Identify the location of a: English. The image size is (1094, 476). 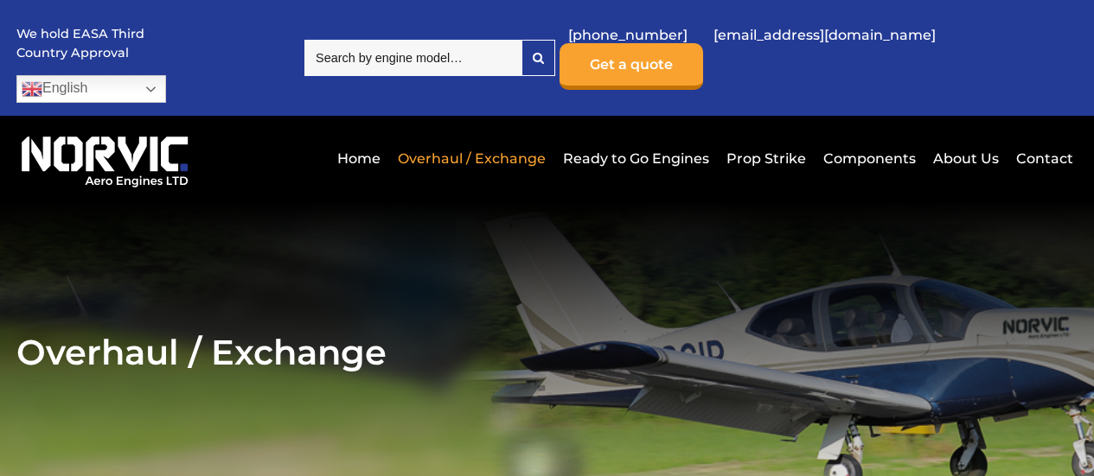
(91, 89).